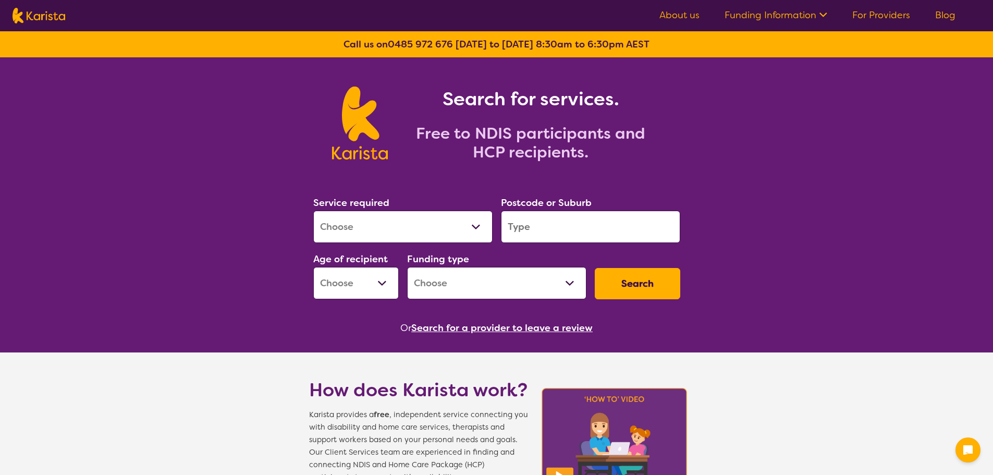 The height and width of the screenshot is (475, 993). Describe the element at coordinates (531, 99) in the screenshot. I see `h1: Search for services.` at that location.